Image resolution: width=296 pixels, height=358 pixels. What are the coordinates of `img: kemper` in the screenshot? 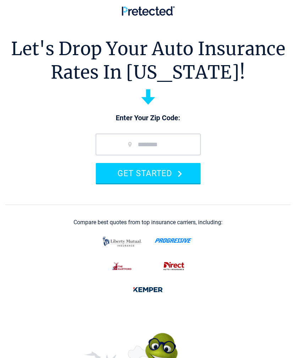 It's located at (148, 289).